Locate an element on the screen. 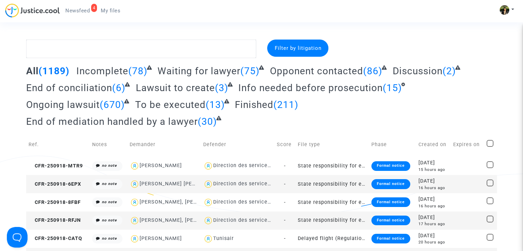 The image size is (523, 251). div: 15 hours ago is located at coordinates (433, 169).